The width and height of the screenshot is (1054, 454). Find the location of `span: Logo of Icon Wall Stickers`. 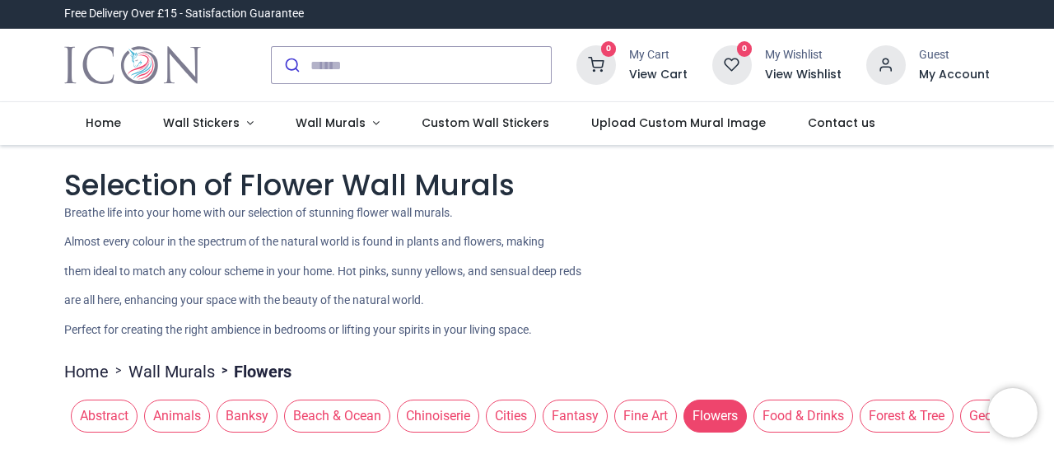

span: Logo of Icon Wall Stickers is located at coordinates (132, 65).